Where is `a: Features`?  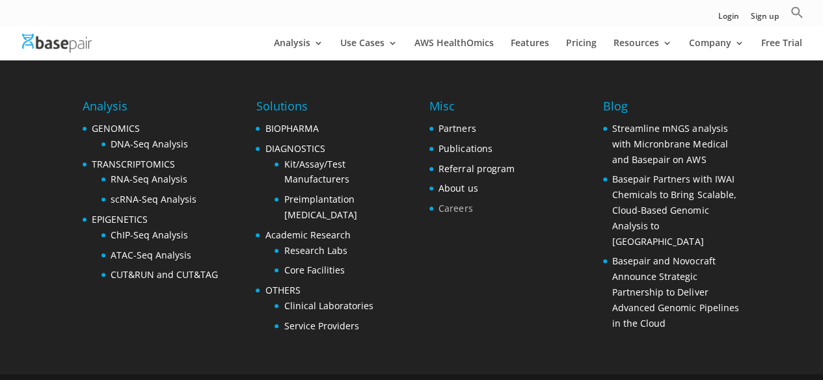
a: Features is located at coordinates (529, 49).